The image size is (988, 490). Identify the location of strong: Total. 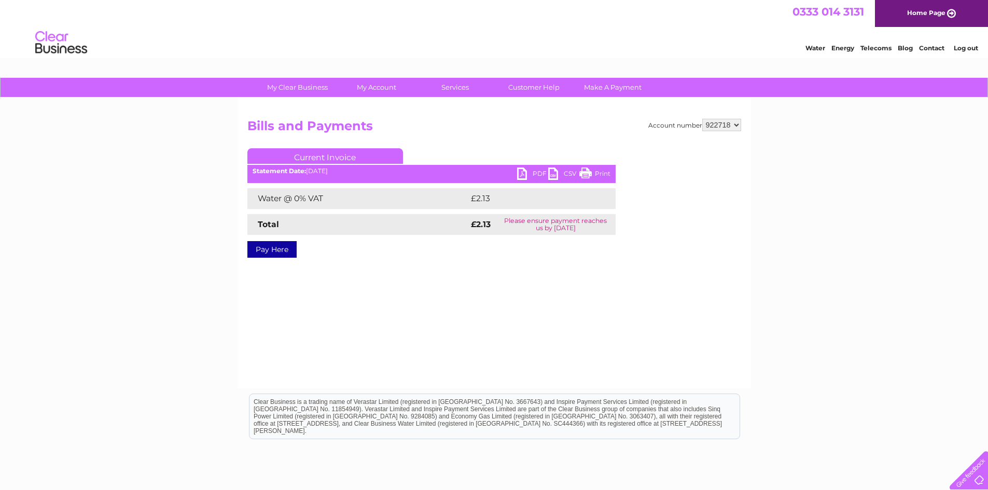
(268, 224).